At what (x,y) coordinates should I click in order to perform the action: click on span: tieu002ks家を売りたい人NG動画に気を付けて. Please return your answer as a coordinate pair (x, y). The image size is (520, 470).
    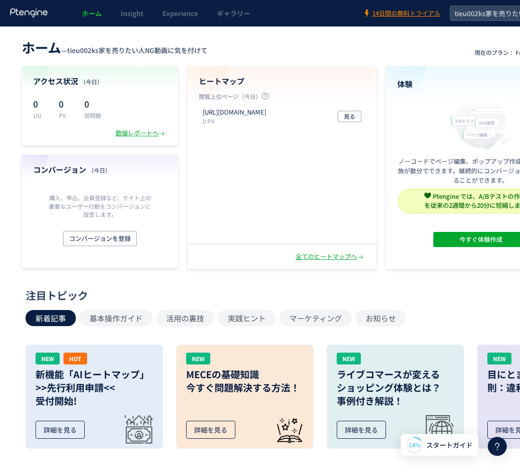
    Looking at the image, I should click on (137, 50).